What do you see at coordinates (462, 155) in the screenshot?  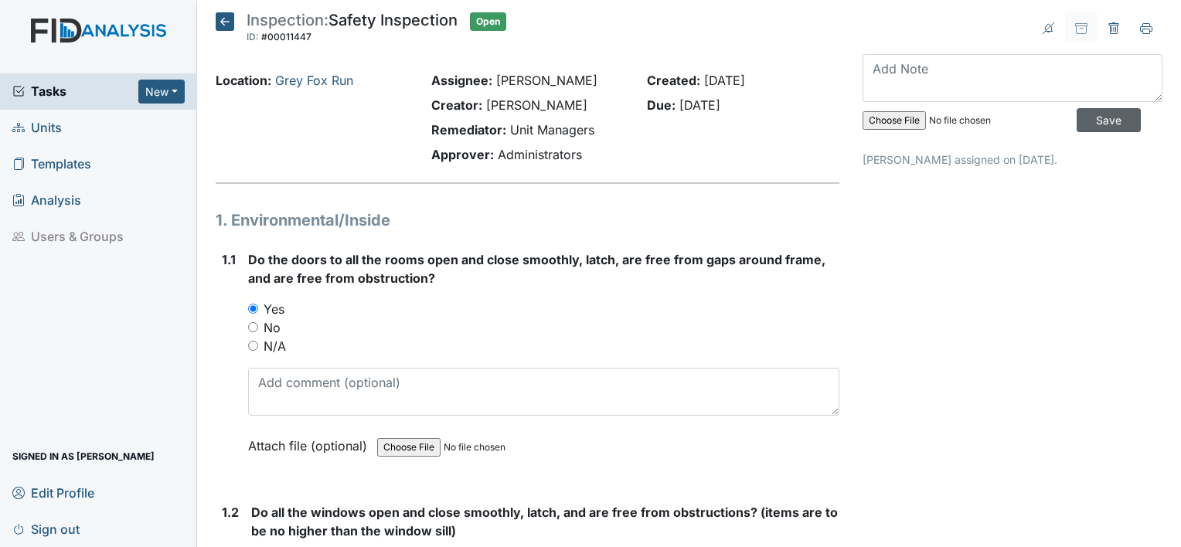 I see `strong: Approver:` at bounding box center [462, 155].